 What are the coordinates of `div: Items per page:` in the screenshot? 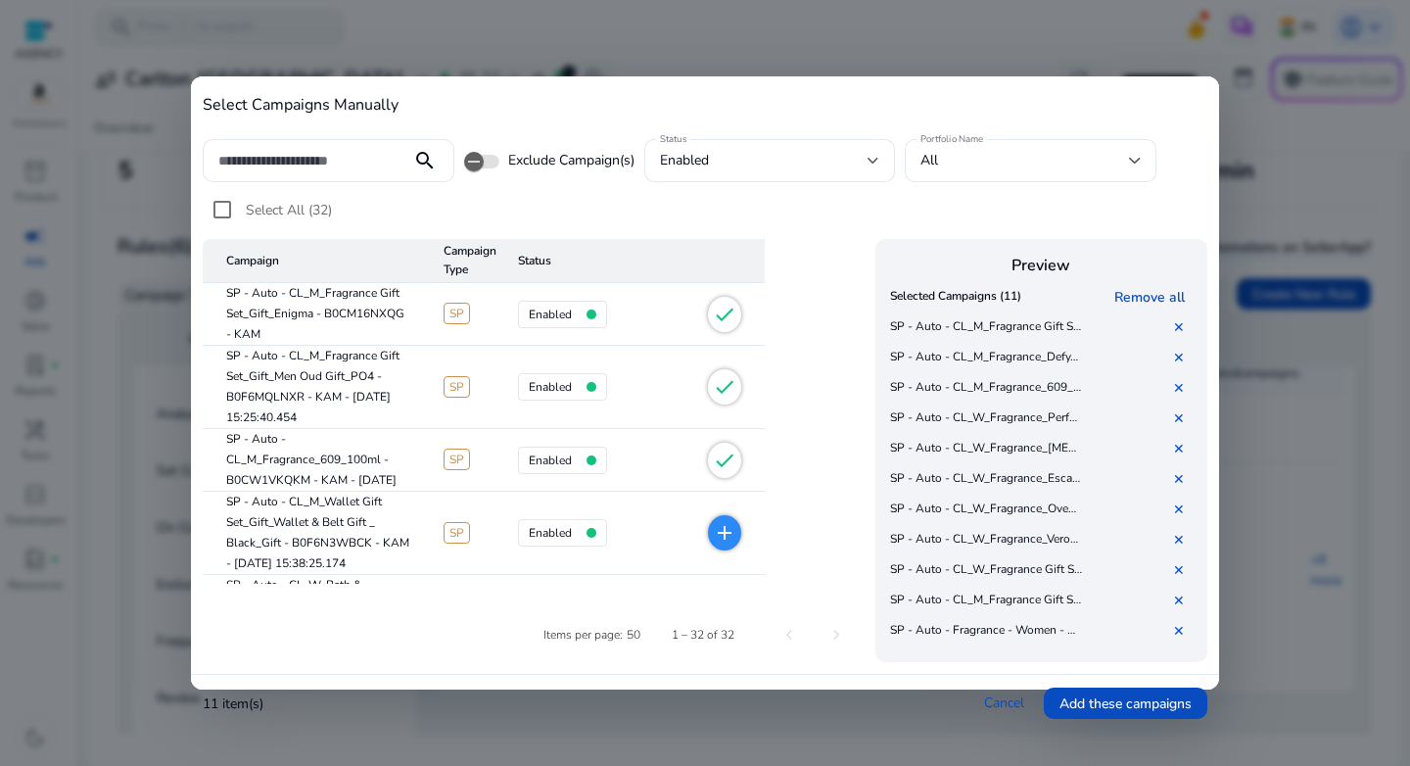 It's located at (582, 634).